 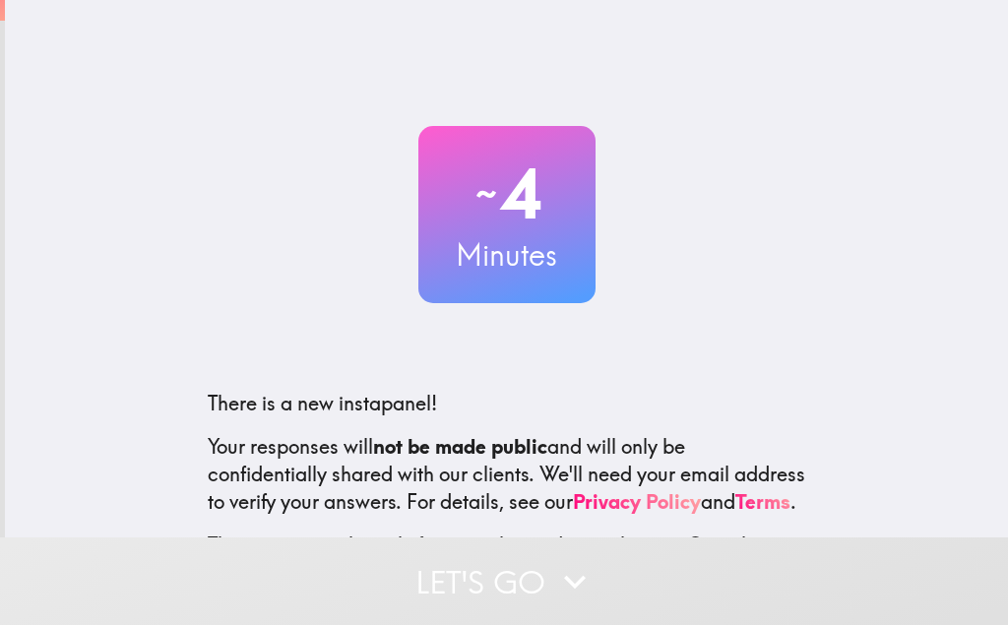 I want to click on h2: 4, so click(x=507, y=194).